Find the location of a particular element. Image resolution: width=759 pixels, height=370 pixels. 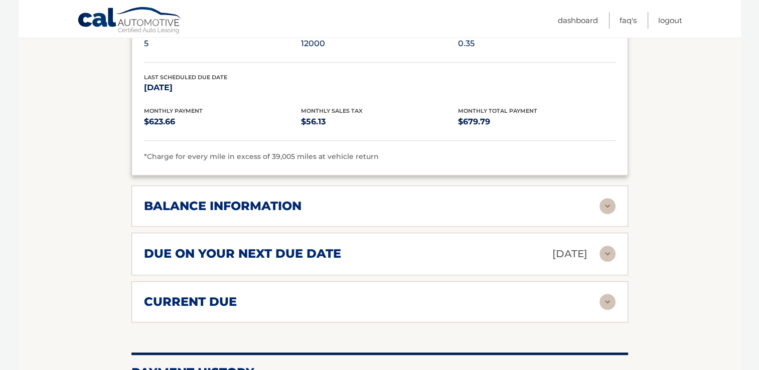

span: Monthly Sales Tax is located at coordinates (331, 111).